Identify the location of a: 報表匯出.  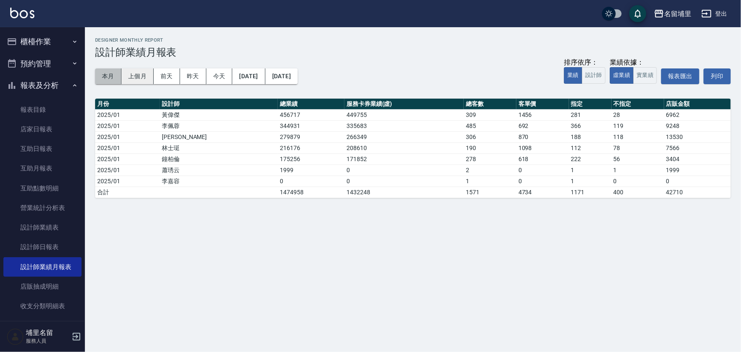
(681, 76).